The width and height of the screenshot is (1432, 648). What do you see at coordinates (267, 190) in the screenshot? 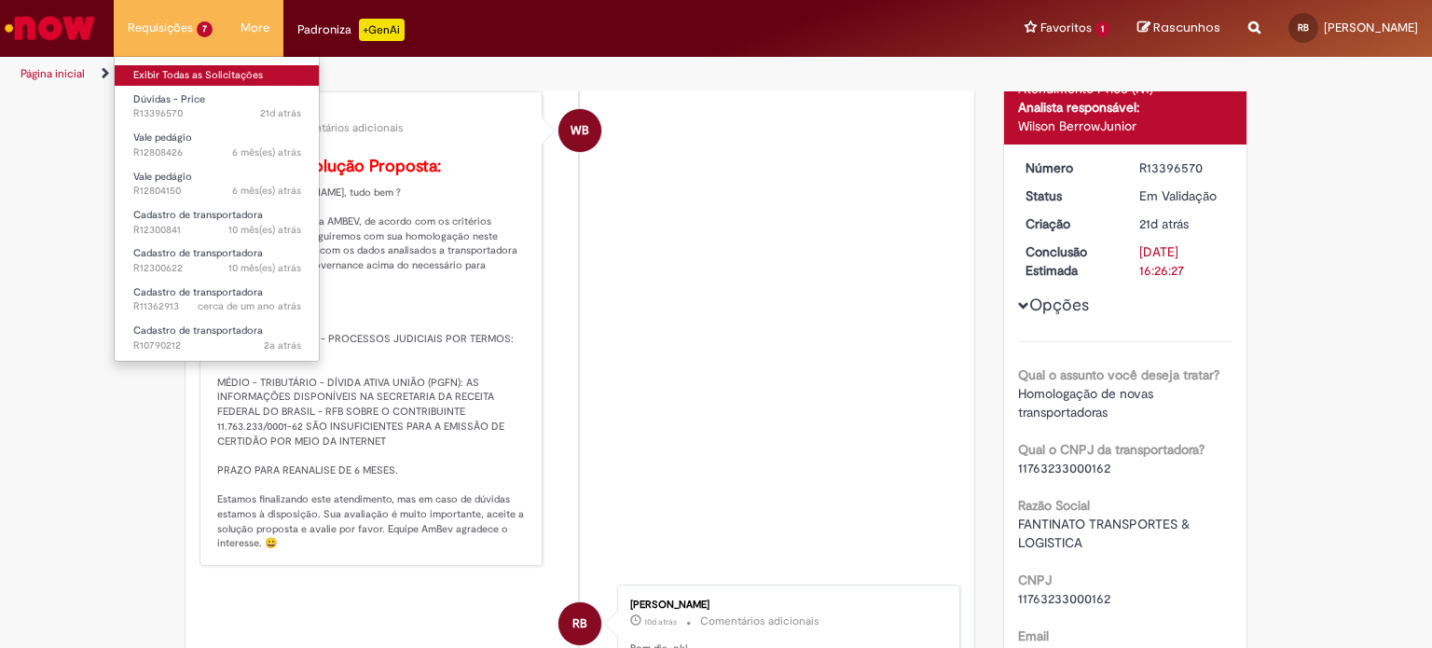
I see `time: 13/03/2025 09:55:27` at bounding box center [267, 190].